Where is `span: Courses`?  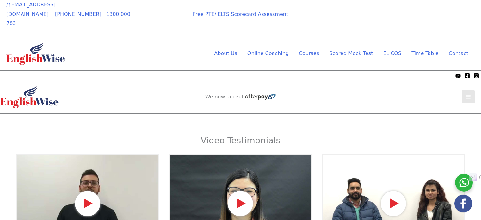
span: Courses is located at coordinates (309, 53).